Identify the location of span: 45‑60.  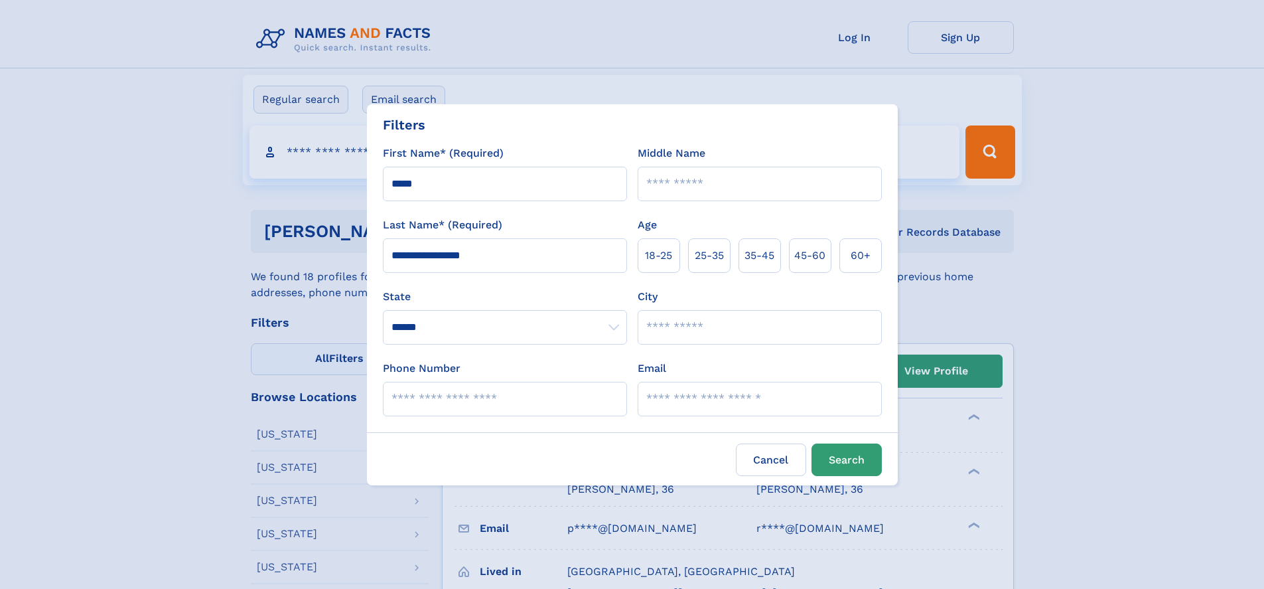
(810, 256).